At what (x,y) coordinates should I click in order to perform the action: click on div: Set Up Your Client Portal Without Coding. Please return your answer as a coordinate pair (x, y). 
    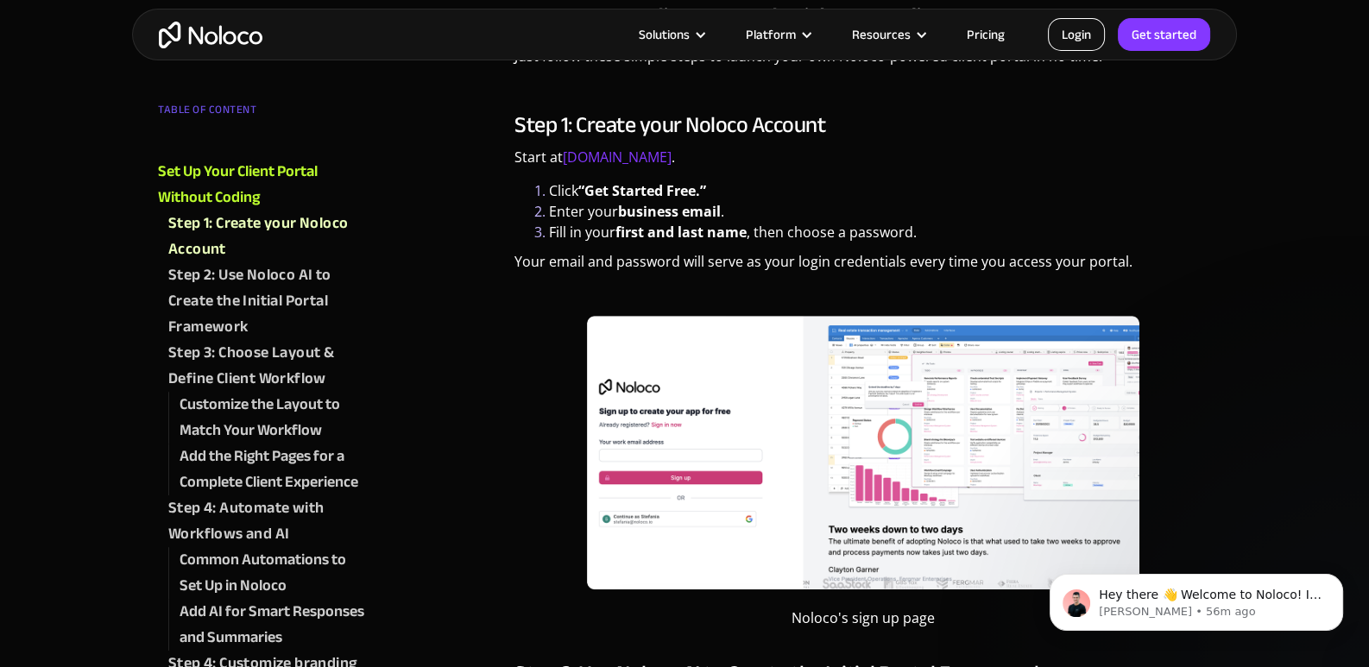
    Looking at the image, I should click on (262, 185).